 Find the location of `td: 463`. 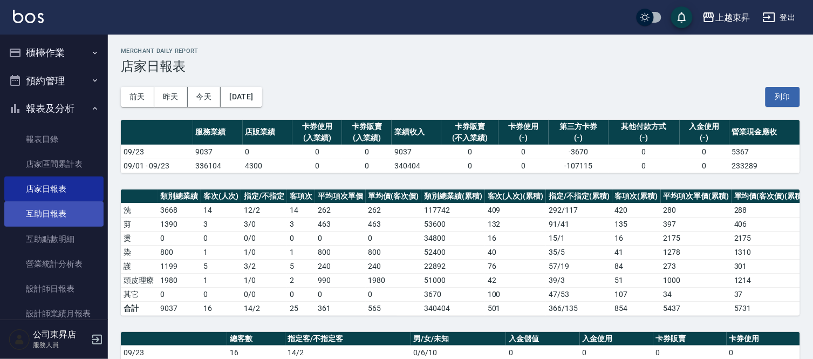

td: 463 is located at coordinates (394, 224).